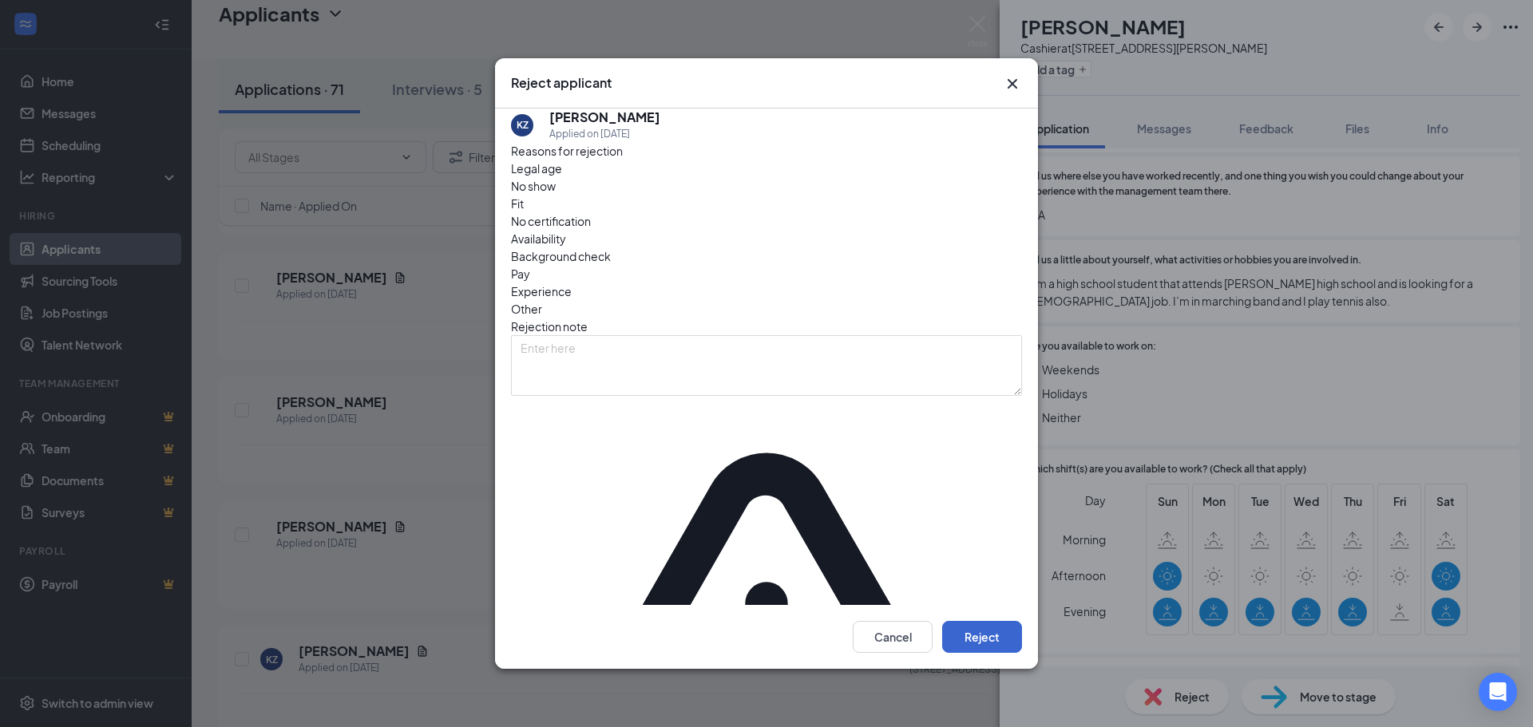 This screenshot has height=727, width=1533. Describe the element at coordinates (892, 637) in the screenshot. I see `button: Cancel` at that location.